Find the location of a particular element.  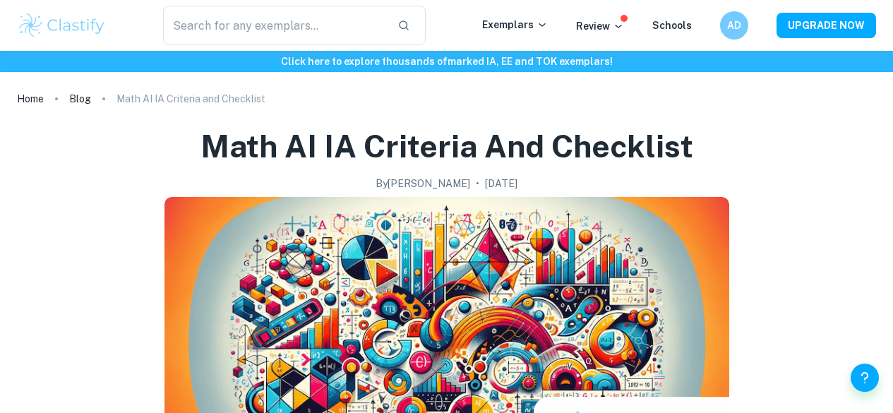

a: Blog is located at coordinates (80, 99).